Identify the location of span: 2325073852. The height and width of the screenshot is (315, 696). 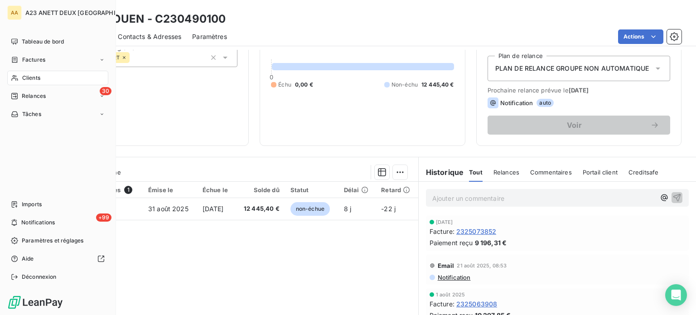
(476, 231).